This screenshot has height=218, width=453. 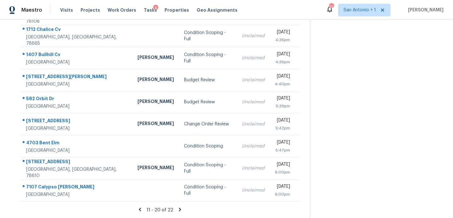 I want to click on div: 5:39pm, so click(x=282, y=106).